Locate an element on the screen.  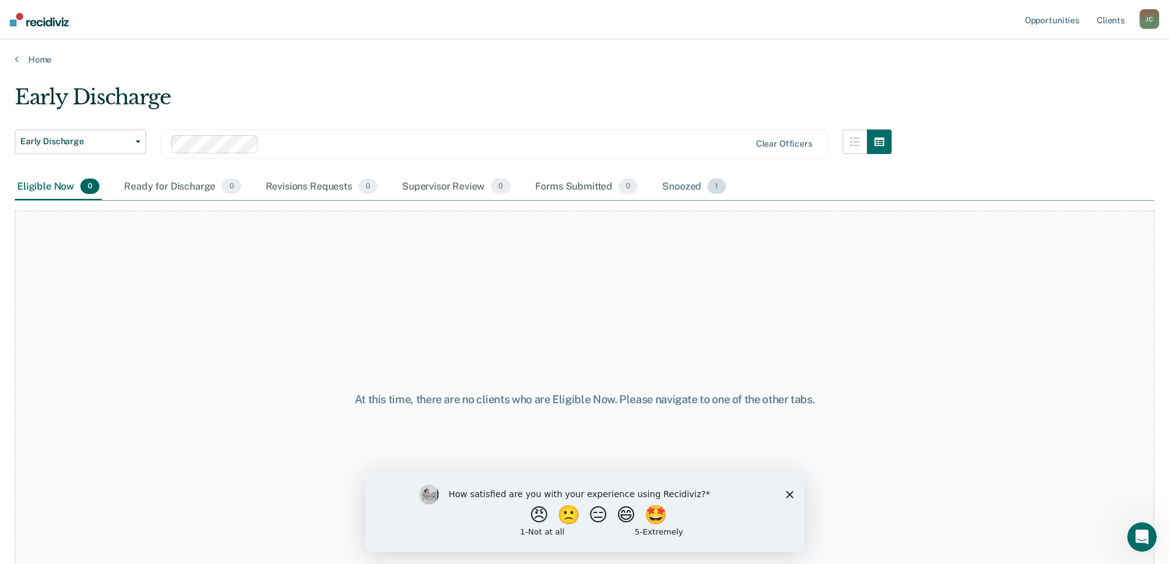
div: 1 - Not at all is located at coordinates (141, 59).